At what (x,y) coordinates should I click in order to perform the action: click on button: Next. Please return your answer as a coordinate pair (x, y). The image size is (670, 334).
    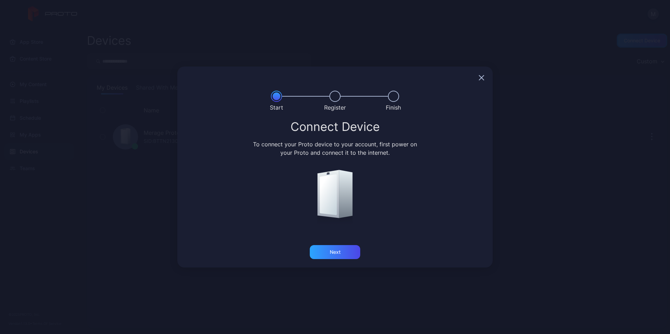
    Looking at the image, I should click on (335, 252).